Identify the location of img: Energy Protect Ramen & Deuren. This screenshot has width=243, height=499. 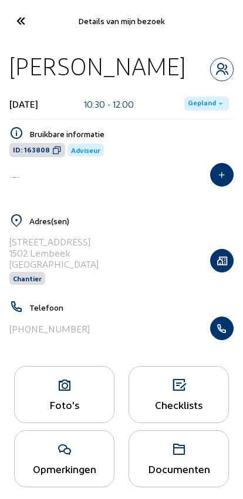
(15, 177).